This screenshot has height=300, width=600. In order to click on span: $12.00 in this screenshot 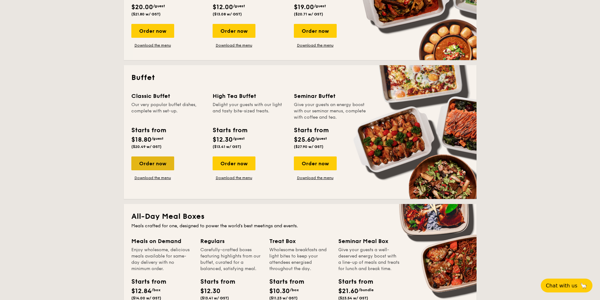, I will do `click(223, 7)`.